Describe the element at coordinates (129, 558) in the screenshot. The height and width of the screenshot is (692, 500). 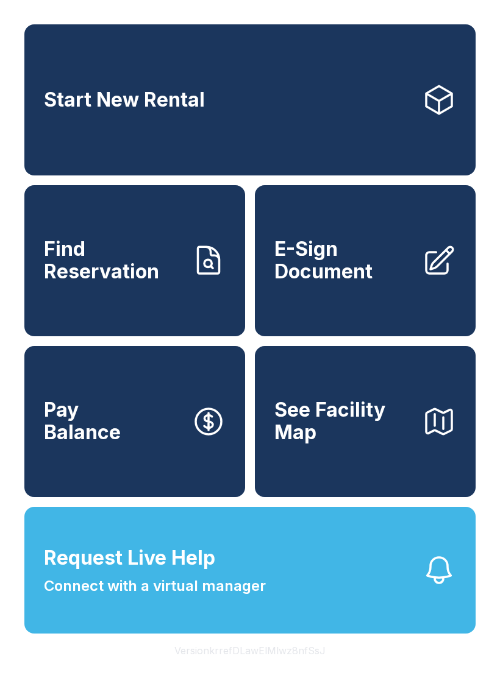
I see `span: Request Live Help` at that location.